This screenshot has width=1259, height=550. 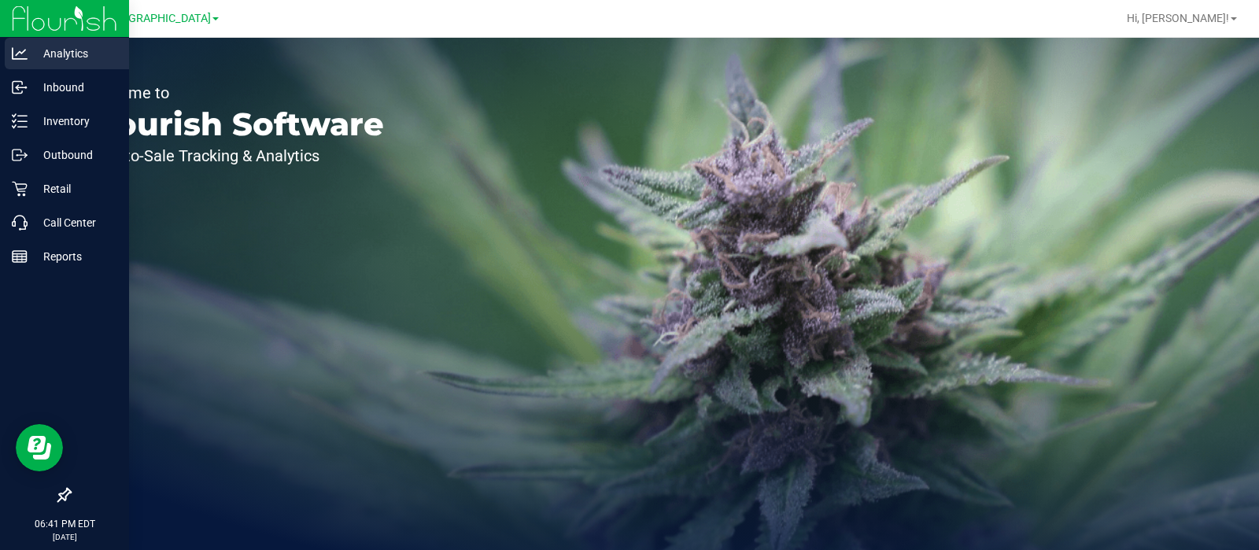 I want to click on p: Seed-to-Sale Tracking & Analytics, so click(x=234, y=156).